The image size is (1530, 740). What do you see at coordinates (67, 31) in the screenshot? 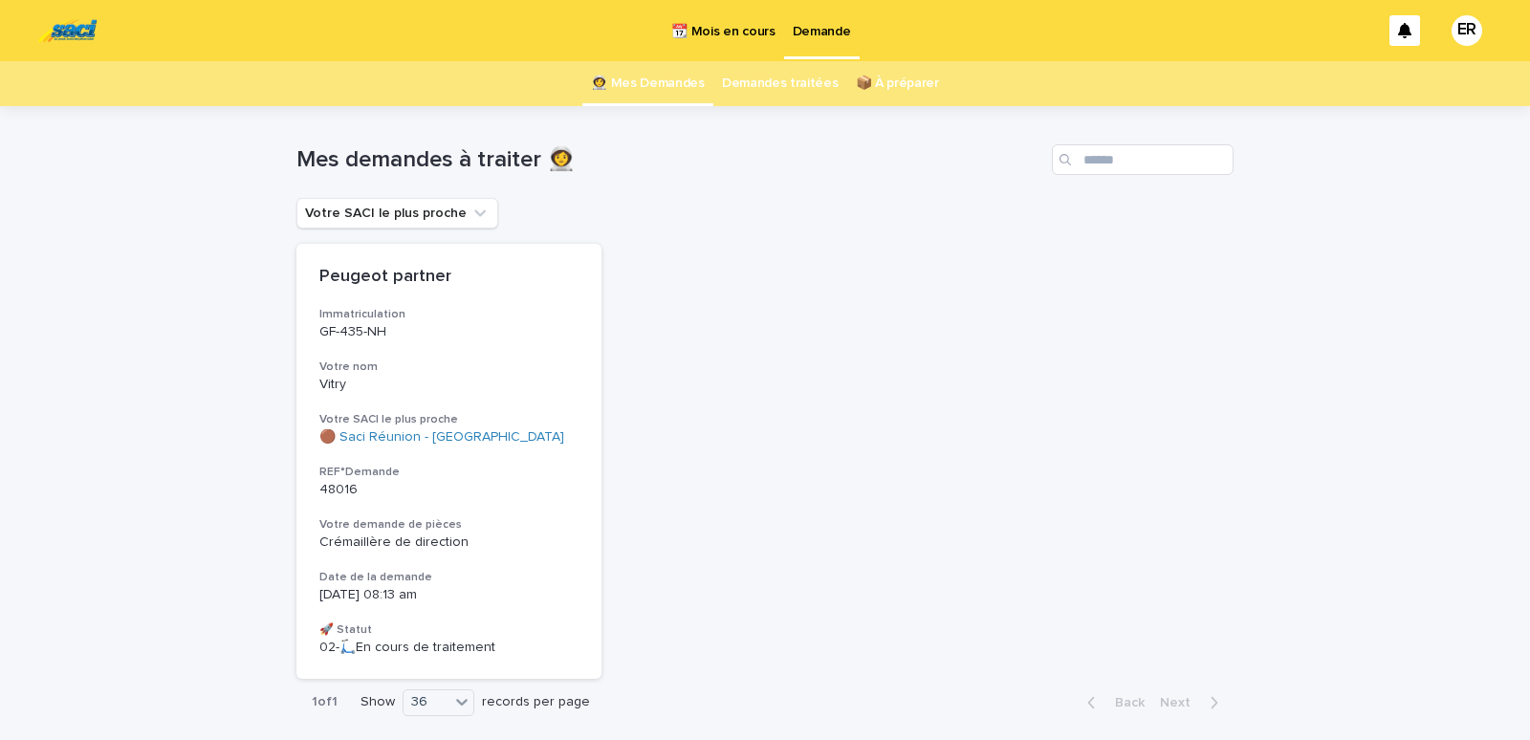
I see `img: UC29JcTLQ3GheANZ19ks` at bounding box center [67, 31].